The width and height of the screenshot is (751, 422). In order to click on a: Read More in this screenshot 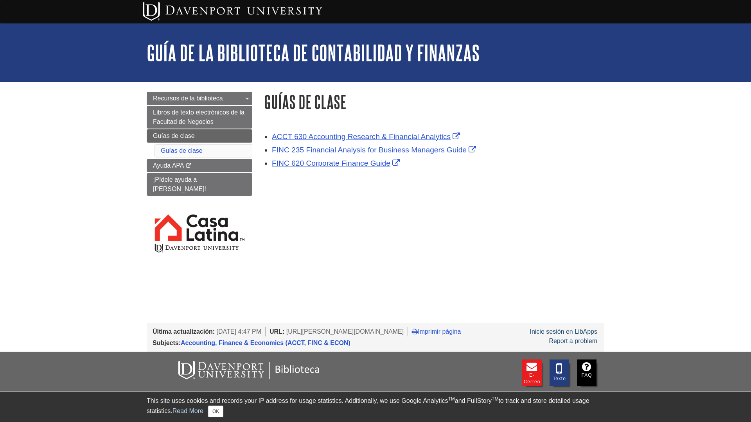, I will do `click(188, 411)`.